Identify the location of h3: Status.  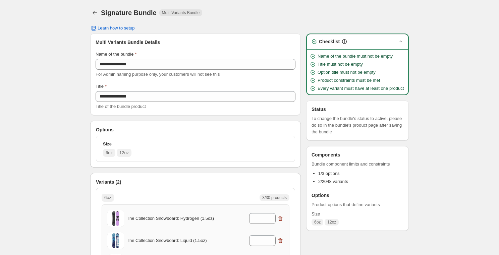
(358, 109).